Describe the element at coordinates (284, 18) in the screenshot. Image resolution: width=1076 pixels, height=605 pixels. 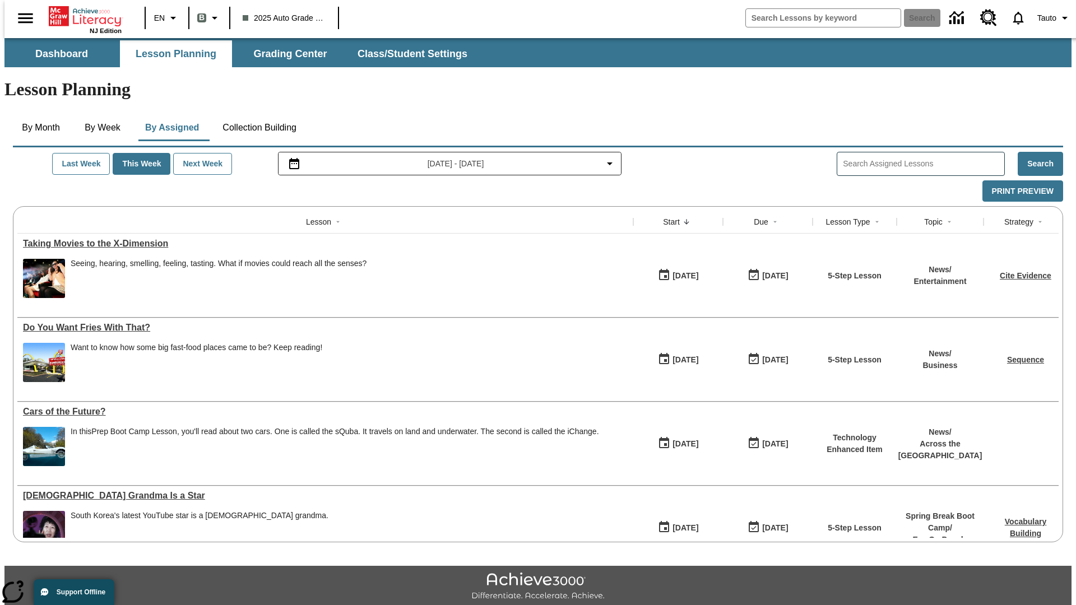
I see `span: 2025 Auto Grade 1 B` at that location.